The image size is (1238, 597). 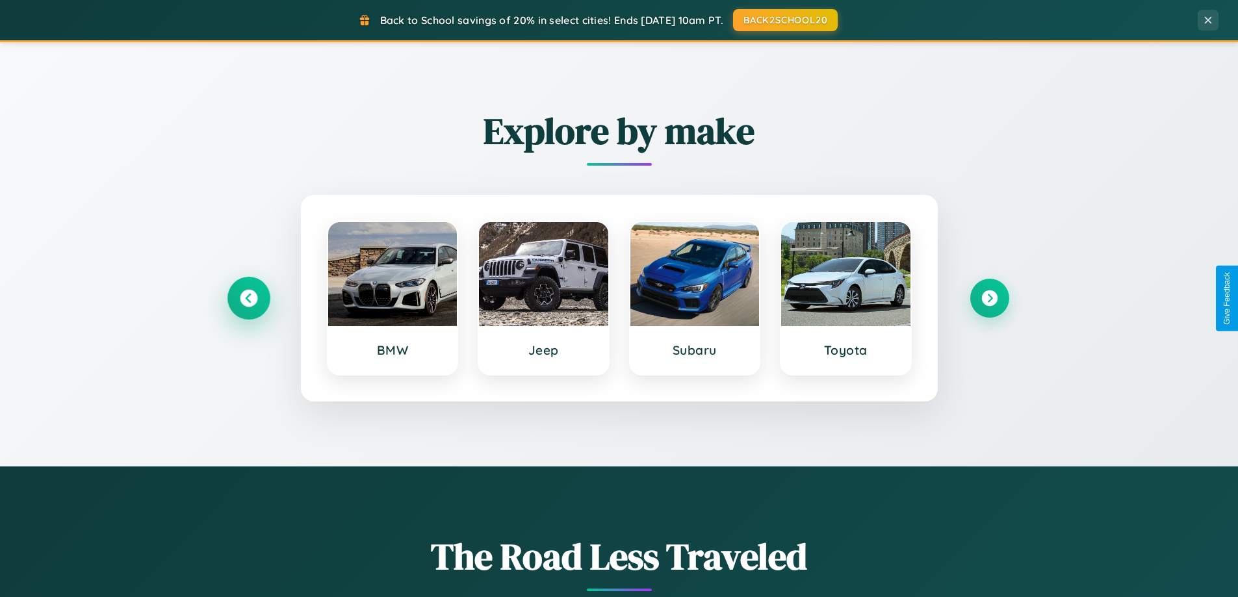 What do you see at coordinates (393, 350) in the screenshot?
I see `h3: BMW` at bounding box center [393, 350].